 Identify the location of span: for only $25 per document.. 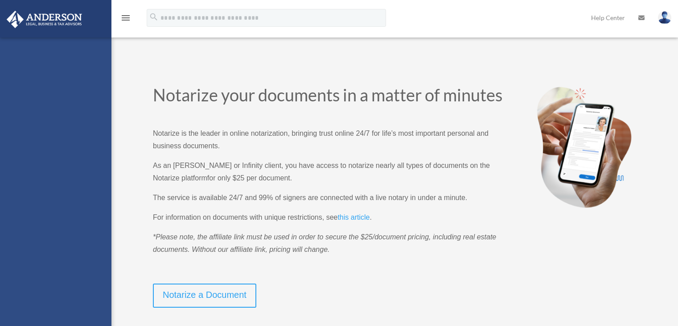
(250, 178).